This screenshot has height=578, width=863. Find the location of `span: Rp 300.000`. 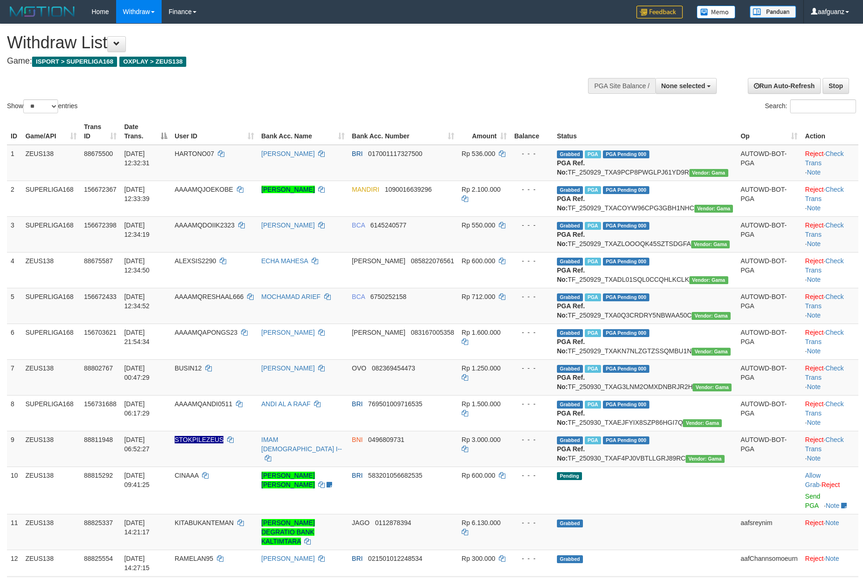

span: Rp 300.000 is located at coordinates (478, 559).